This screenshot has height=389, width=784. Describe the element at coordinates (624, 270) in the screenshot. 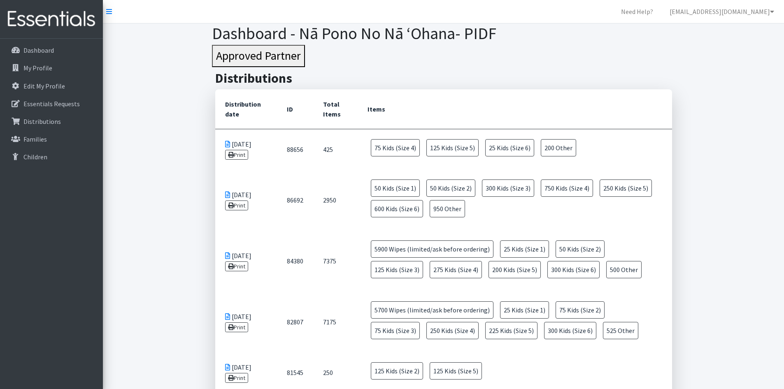

I see `span: 500 Other` at that location.